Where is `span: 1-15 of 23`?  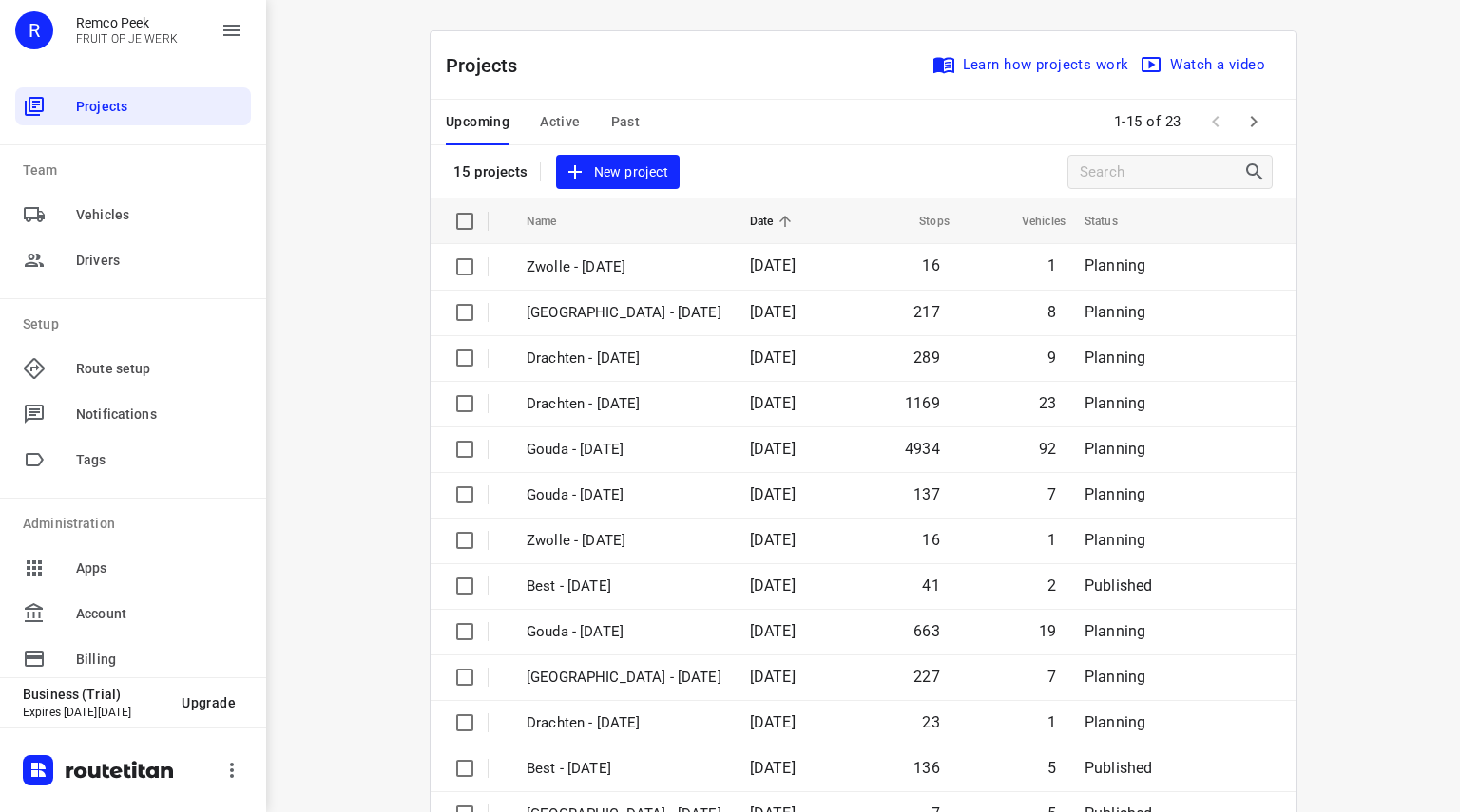
span: 1-15 of 23 is located at coordinates (1147, 122).